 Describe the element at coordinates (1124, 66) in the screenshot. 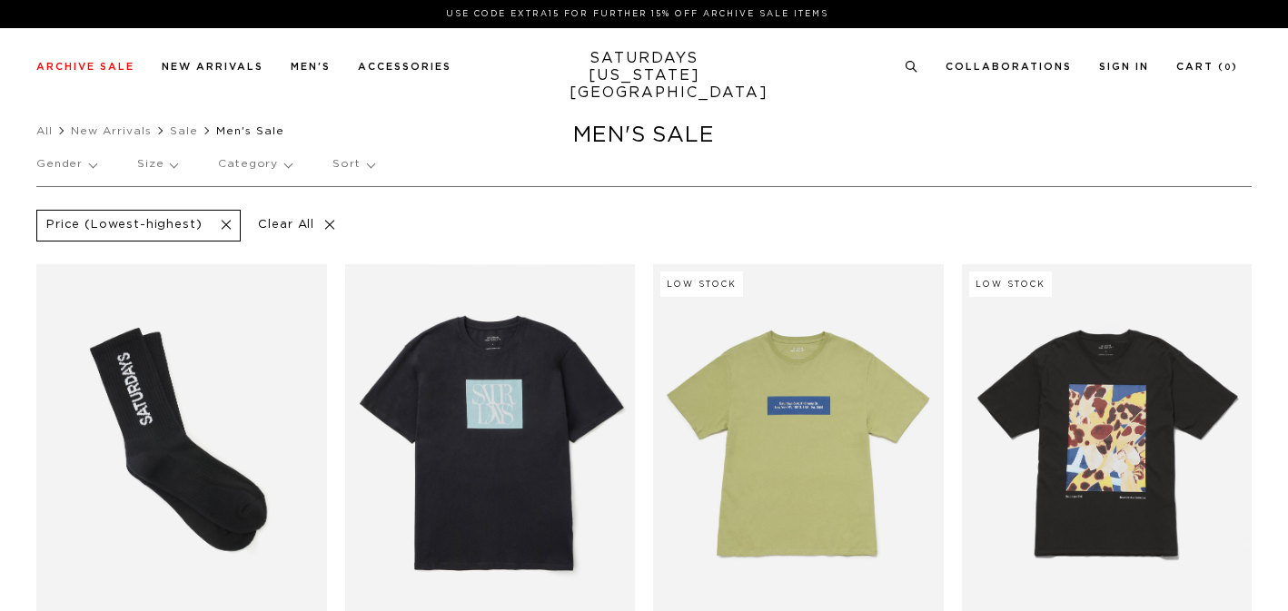

I see `a: Sign In` at that location.